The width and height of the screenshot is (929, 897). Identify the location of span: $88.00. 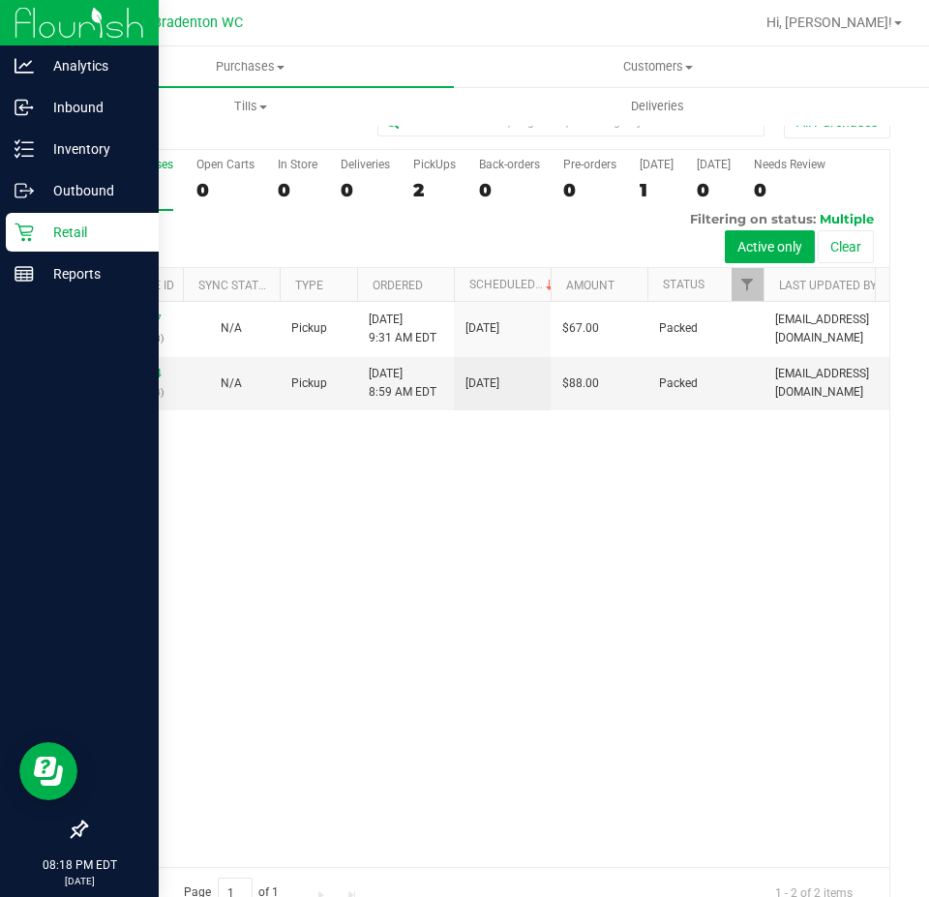
(580, 383).